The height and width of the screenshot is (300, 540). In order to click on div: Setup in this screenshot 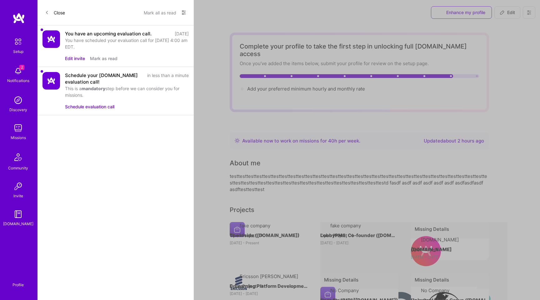, I will do `click(18, 51)`.